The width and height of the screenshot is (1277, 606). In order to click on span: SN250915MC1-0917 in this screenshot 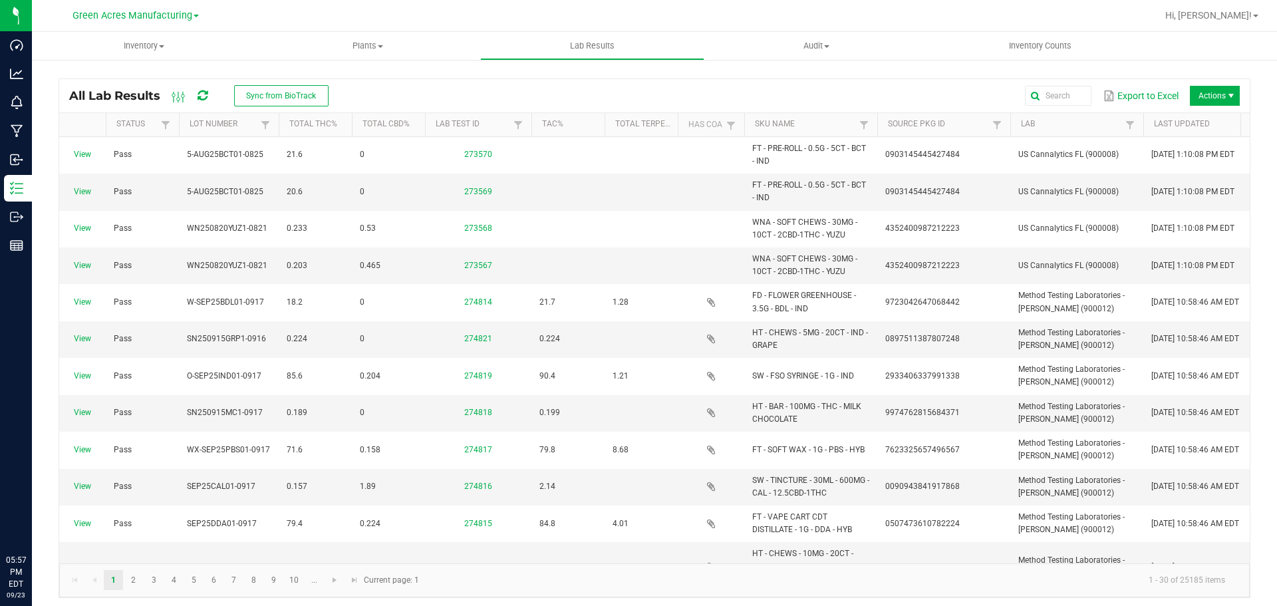, I will do `click(225, 412)`.